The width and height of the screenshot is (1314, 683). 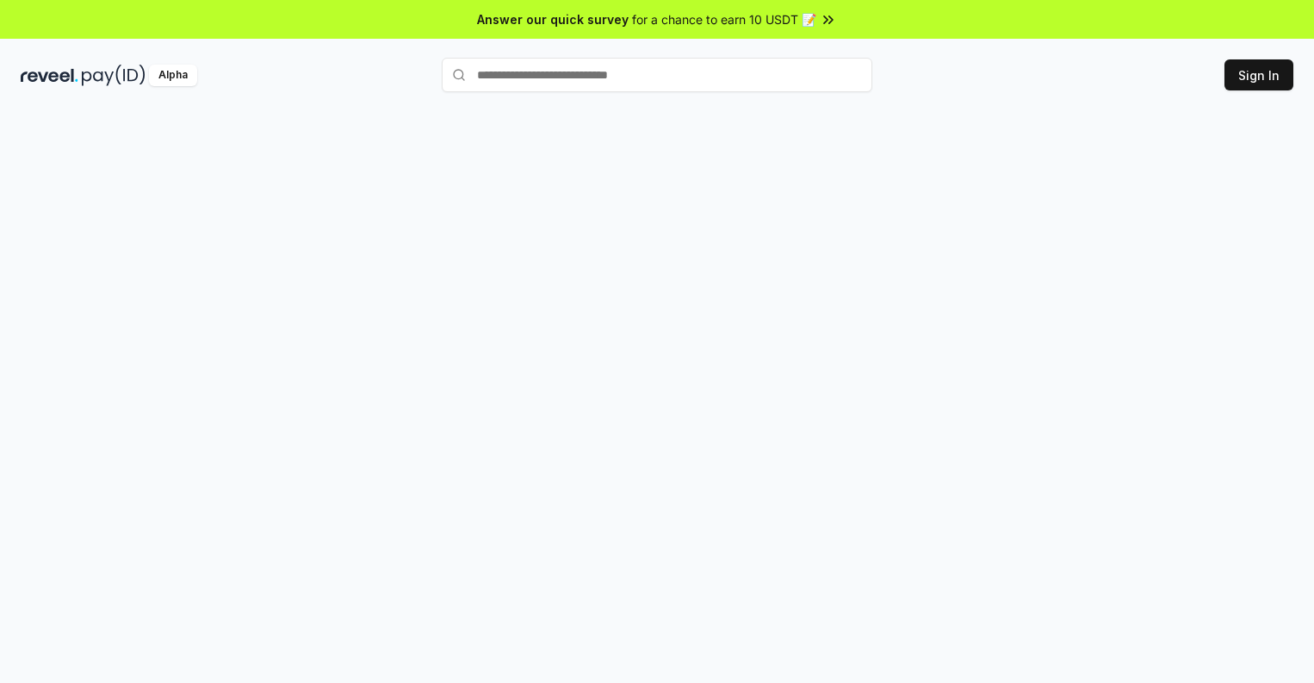 I want to click on img: pay_id, so click(x=114, y=75).